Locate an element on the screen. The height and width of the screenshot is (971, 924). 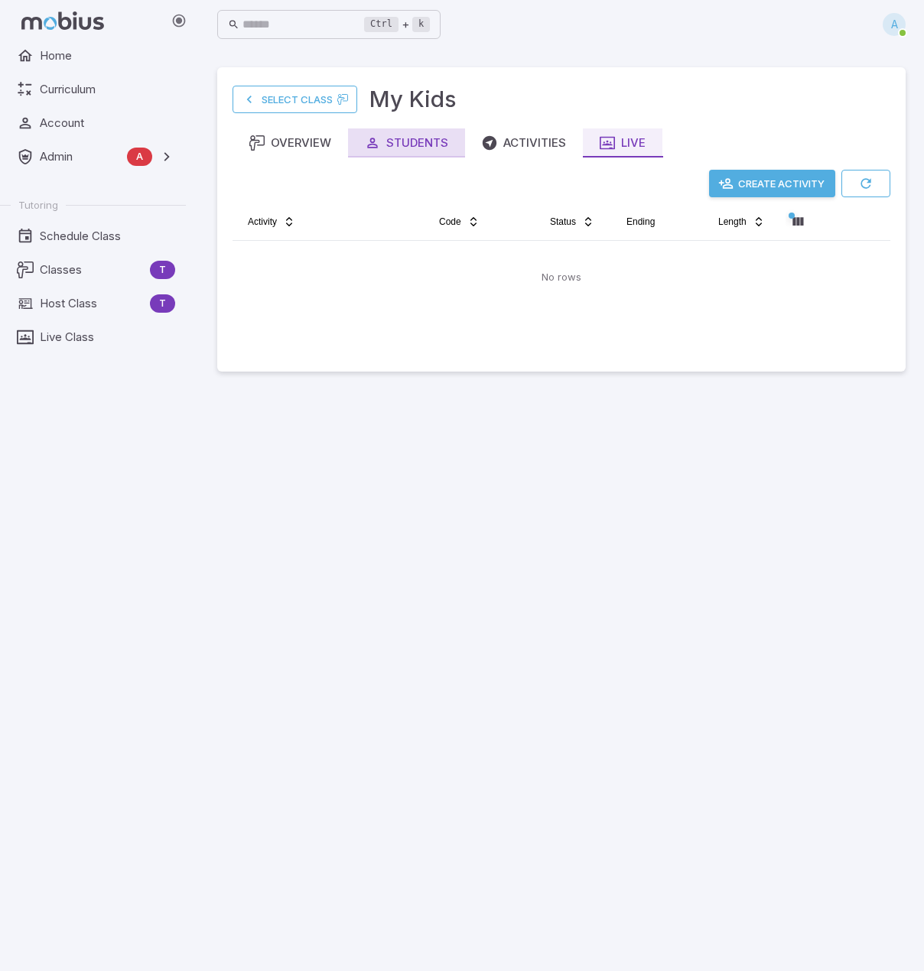
button: Create Activity is located at coordinates (771, 183).